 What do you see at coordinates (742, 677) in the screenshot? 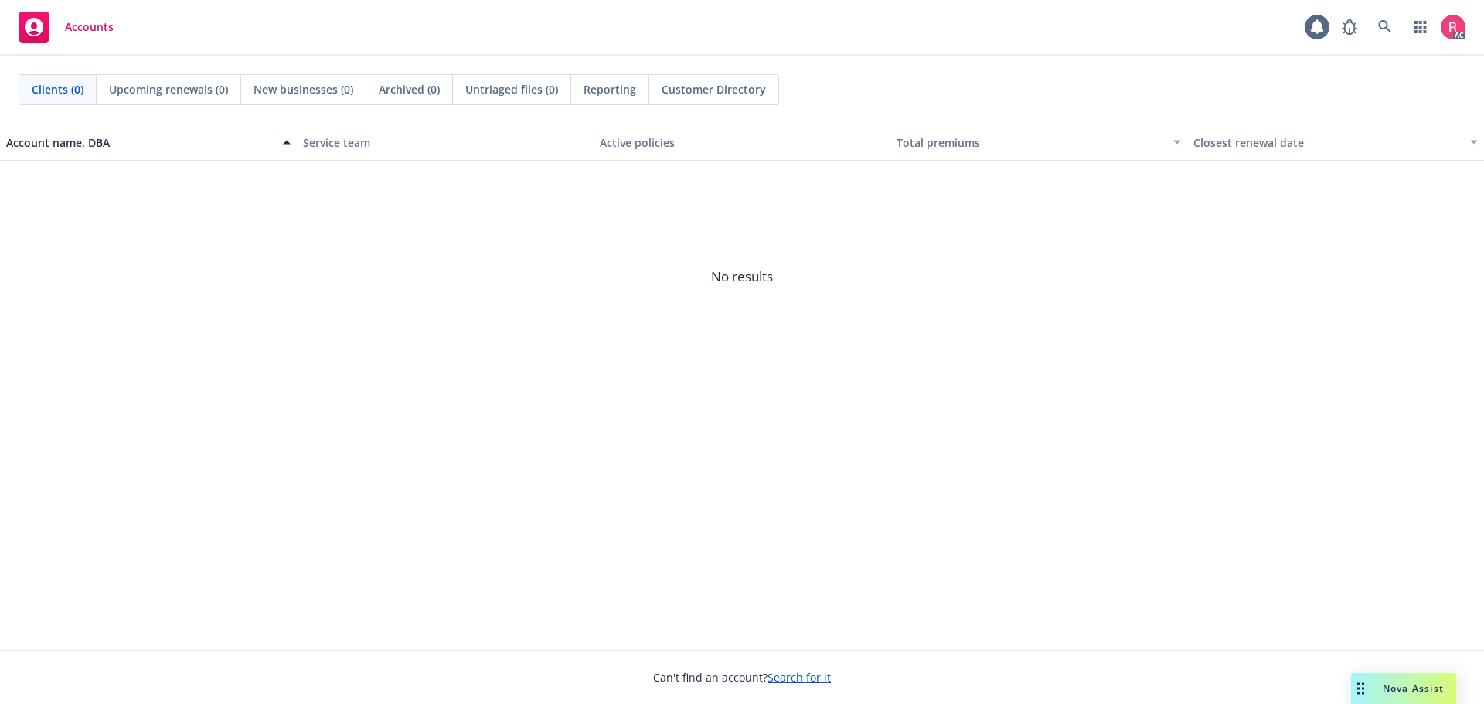
I see `span: Can't find an account?` at bounding box center [742, 677].